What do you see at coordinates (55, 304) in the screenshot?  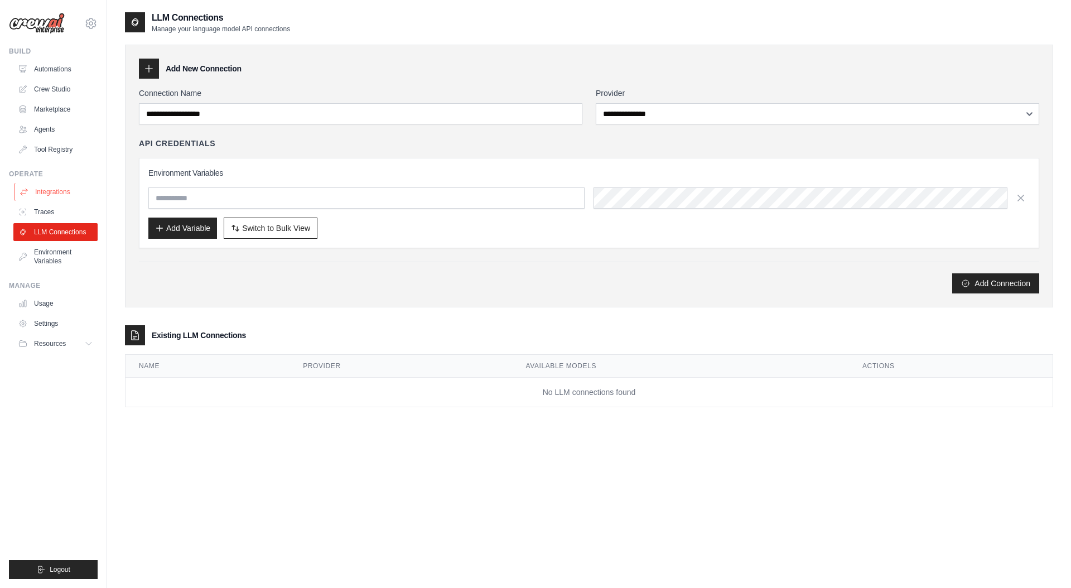 I see `a: Usage` at bounding box center [55, 304].